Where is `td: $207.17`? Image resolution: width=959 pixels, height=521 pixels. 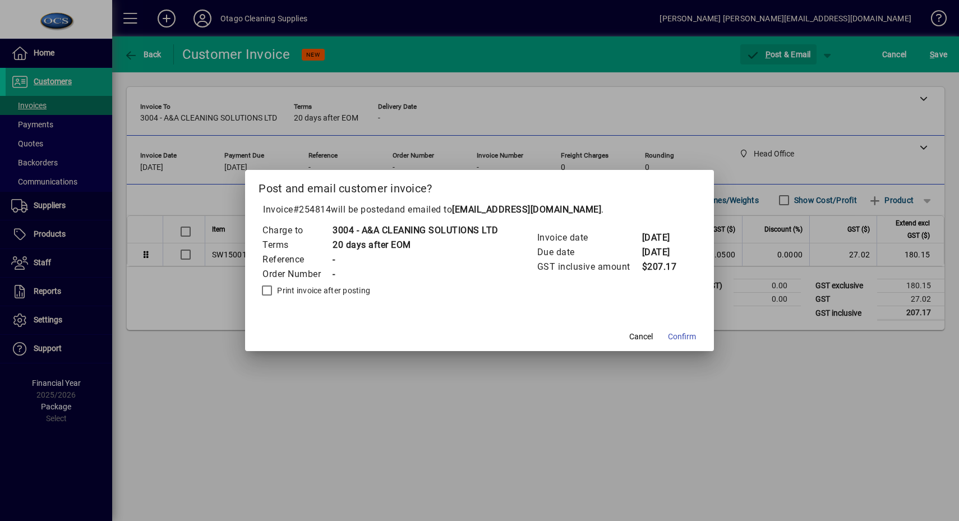 td: $207.17 is located at coordinates (664, 267).